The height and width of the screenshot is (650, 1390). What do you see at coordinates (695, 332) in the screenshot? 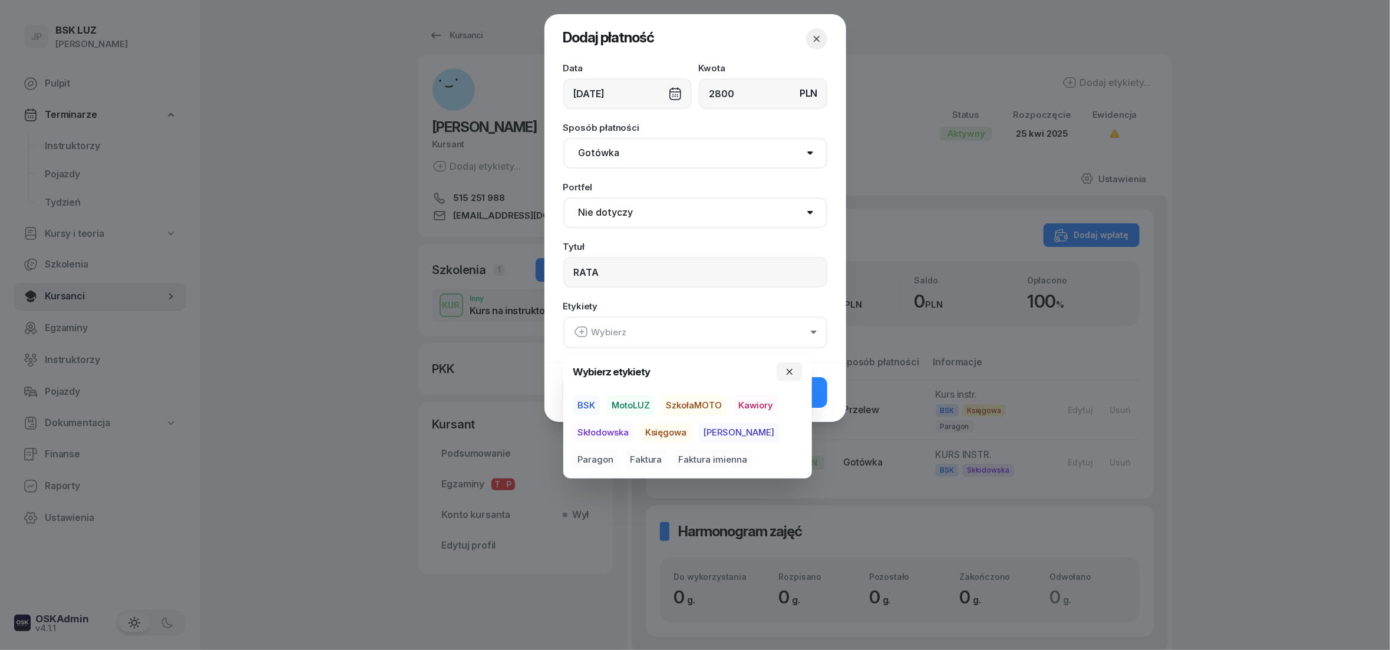
I see `button: Wybierz` at bounding box center [695, 332].